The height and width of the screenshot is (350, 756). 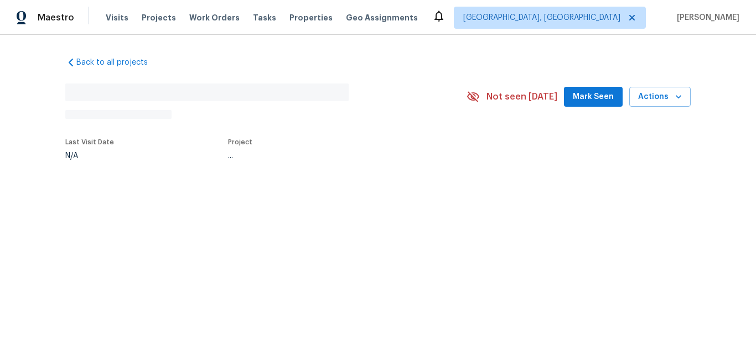 What do you see at coordinates (593, 97) in the screenshot?
I see `button: Mark Seen` at bounding box center [593, 97].